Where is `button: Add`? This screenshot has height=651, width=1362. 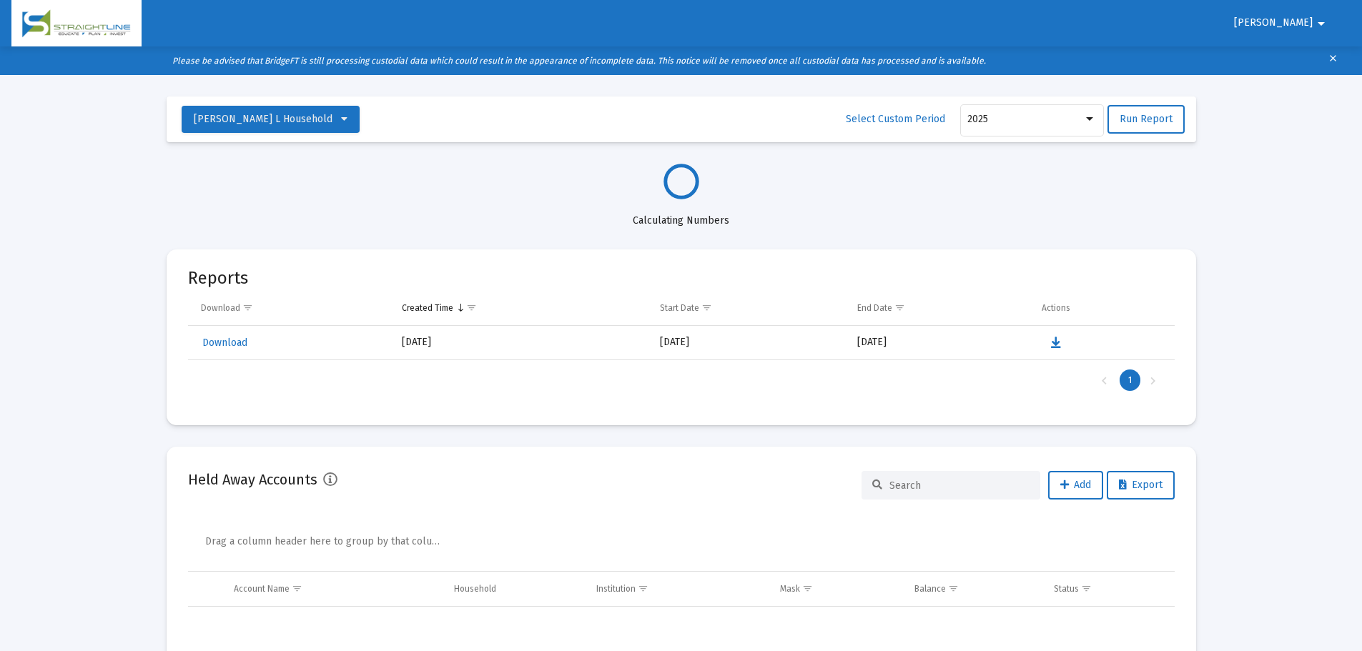 button: Add is located at coordinates (1075, 485).